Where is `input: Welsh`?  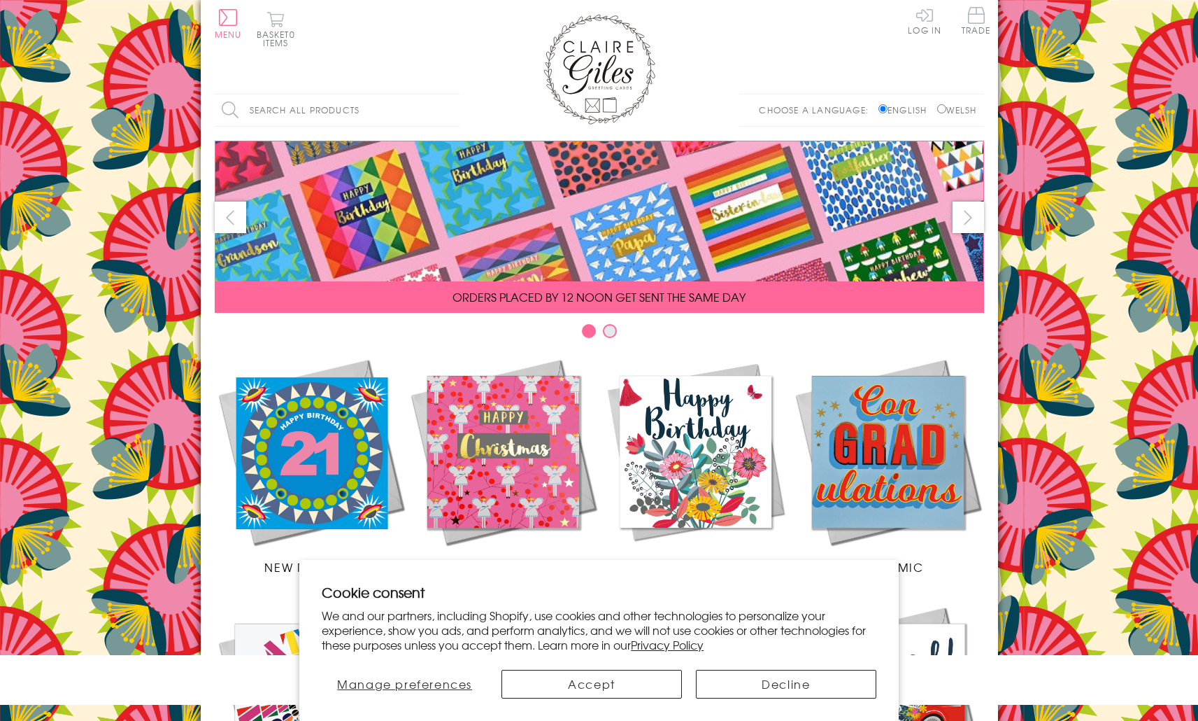 input: Welsh is located at coordinates (942, 108).